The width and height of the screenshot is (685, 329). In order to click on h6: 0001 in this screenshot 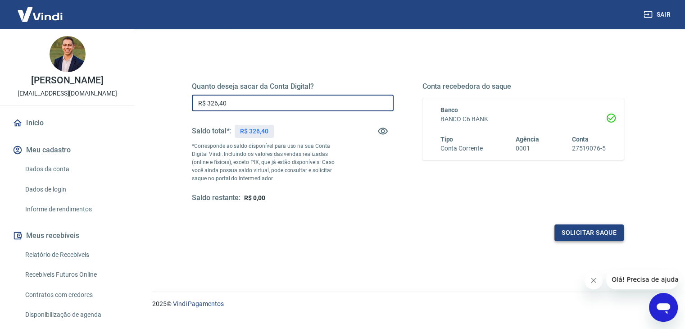, I will do `click(528, 148)`.